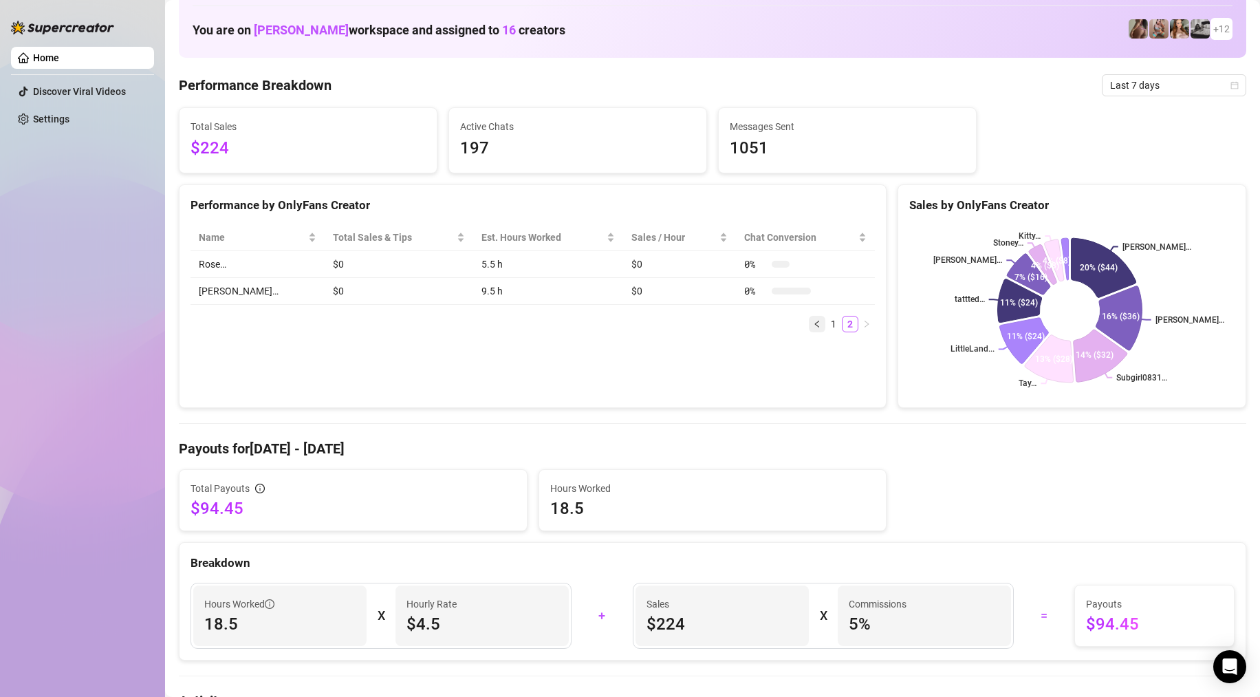 Image resolution: width=1260 pixels, height=697 pixels. Describe the element at coordinates (379, 30) in the screenshot. I see `h1: You are on workspace and assigned to creators` at that location.